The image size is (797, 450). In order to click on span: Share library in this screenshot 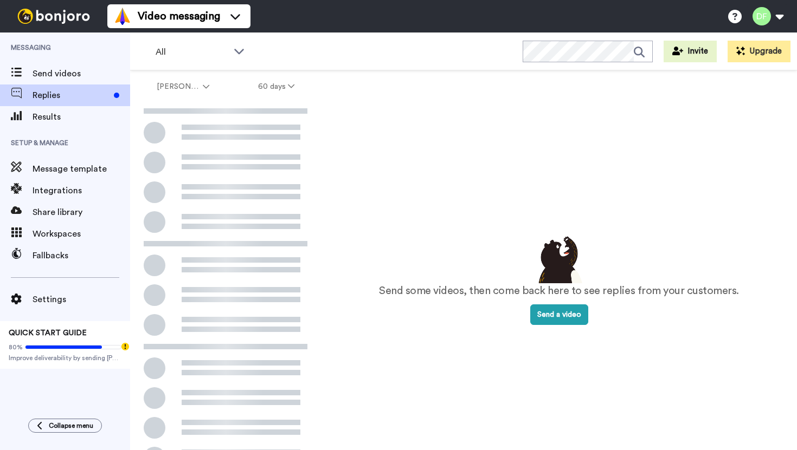, I will do `click(81, 212)`.